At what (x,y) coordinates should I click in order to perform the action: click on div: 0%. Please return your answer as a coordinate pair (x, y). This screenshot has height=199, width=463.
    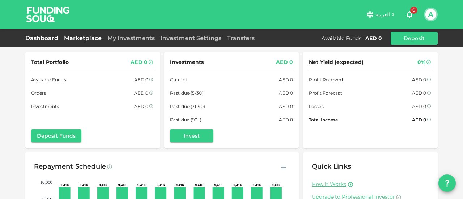
    Looking at the image, I should click on (421, 62).